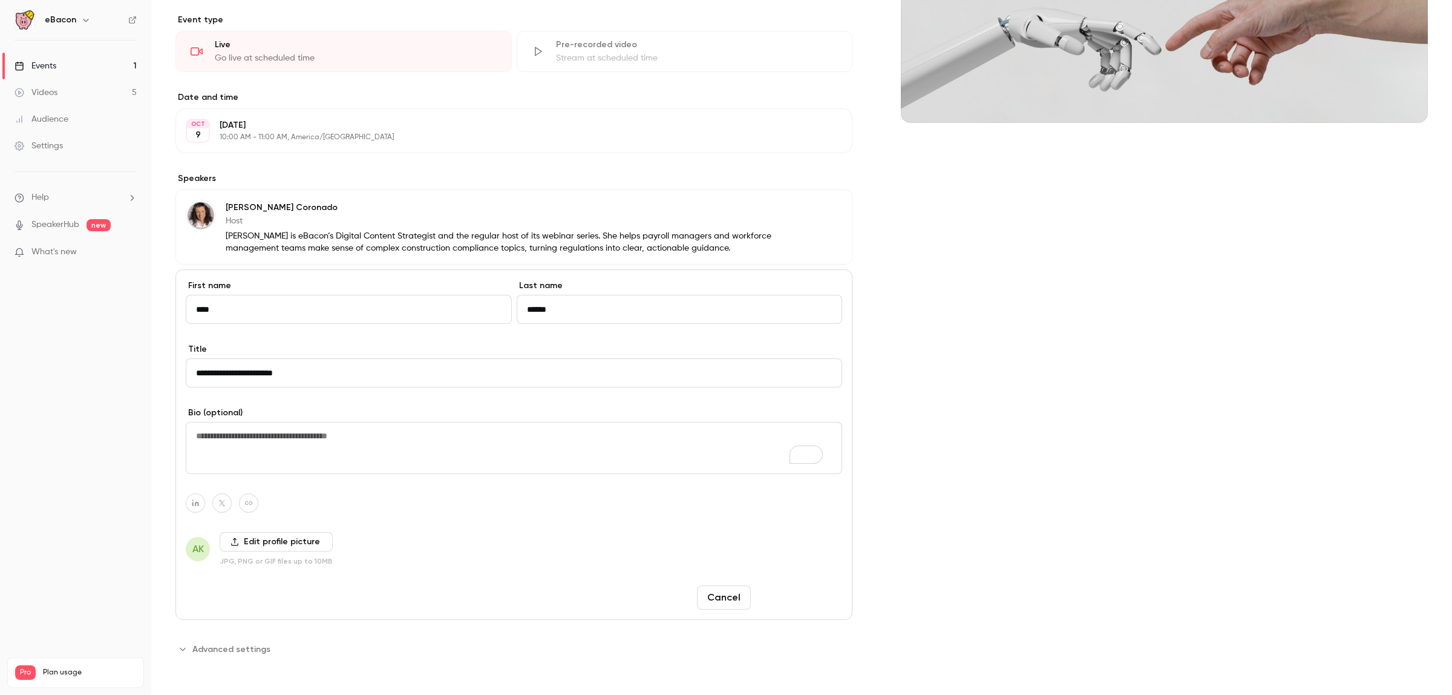  What do you see at coordinates (514, 178) in the screenshot?
I see `label: Speakers` at bounding box center [514, 178].